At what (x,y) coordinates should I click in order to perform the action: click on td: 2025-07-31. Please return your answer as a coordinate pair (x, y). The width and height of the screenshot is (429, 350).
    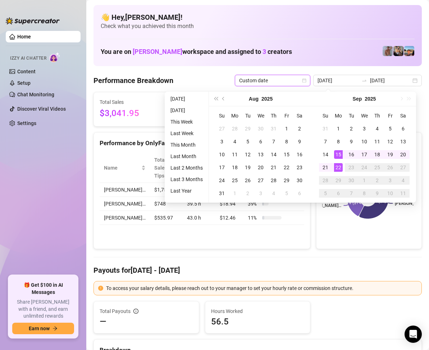
    Looking at the image, I should click on (274, 129).